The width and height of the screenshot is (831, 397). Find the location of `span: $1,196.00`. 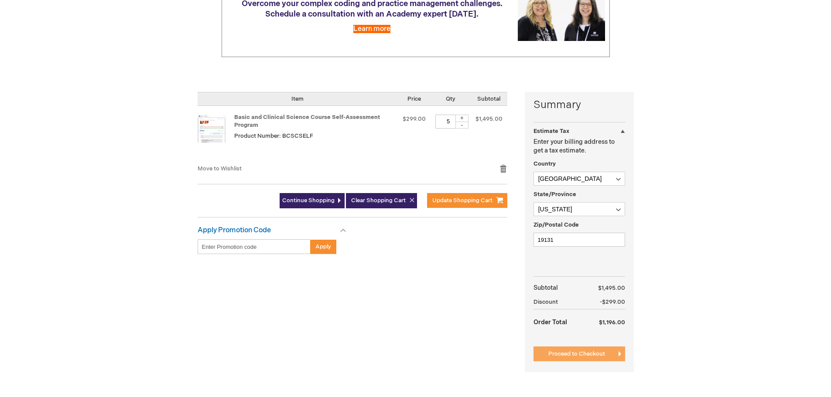

span: $1,196.00 is located at coordinates (612, 323).